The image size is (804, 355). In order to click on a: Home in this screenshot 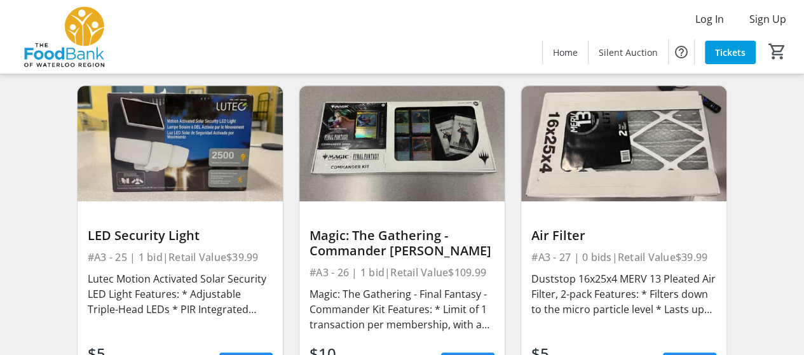, I will do `click(565, 52)`.